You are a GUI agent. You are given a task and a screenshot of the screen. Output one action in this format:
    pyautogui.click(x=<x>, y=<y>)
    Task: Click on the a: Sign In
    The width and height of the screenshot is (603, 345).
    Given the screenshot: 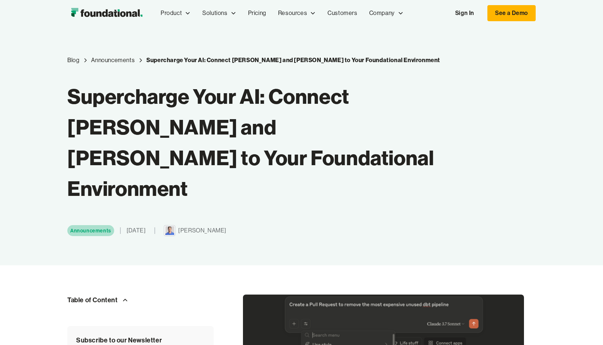 What is the action you would take?
    pyautogui.click(x=465, y=13)
    